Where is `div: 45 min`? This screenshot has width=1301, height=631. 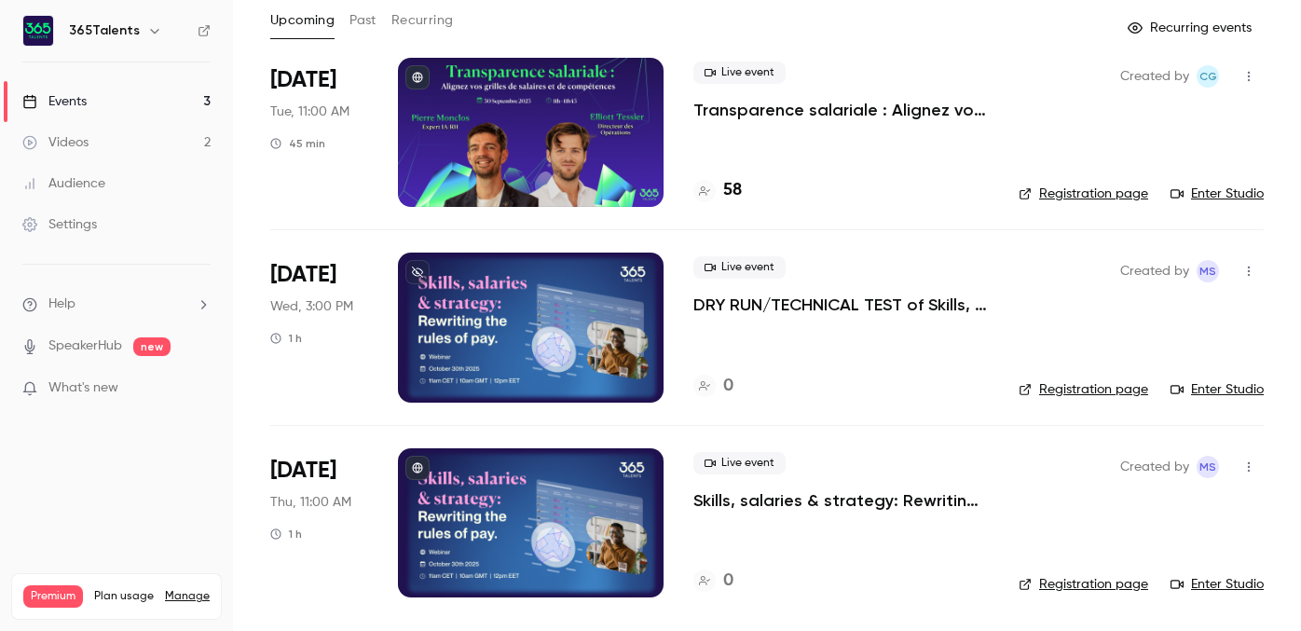 div: 45 min is located at coordinates (297, 144).